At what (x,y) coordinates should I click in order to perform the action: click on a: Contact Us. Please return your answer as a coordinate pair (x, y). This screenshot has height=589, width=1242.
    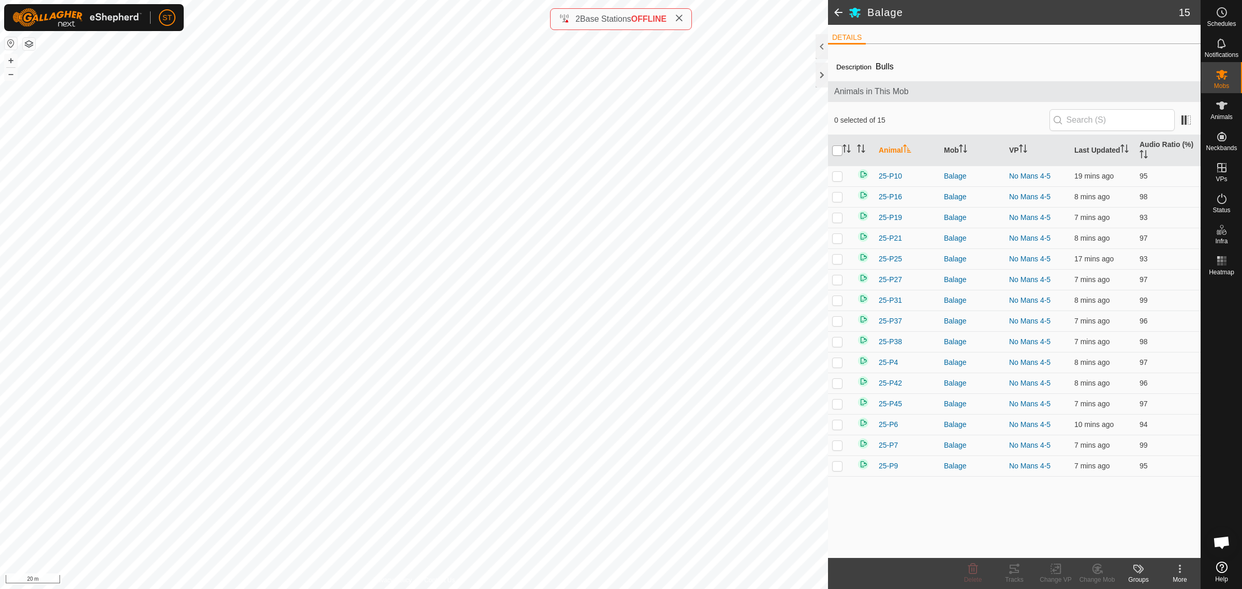
    Looking at the image, I should click on (439, 580).